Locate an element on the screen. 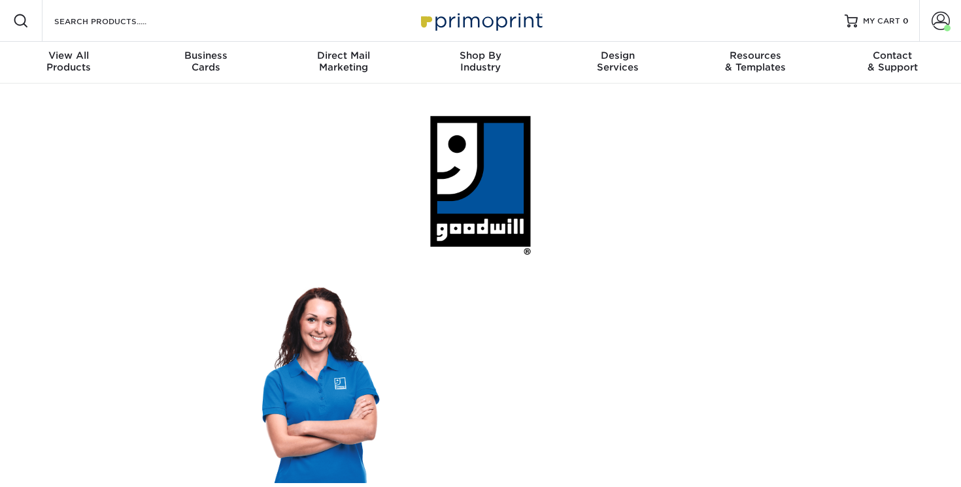 This screenshot has height=487, width=961. a: Resources& Templates is located at coordinates (755, 63).